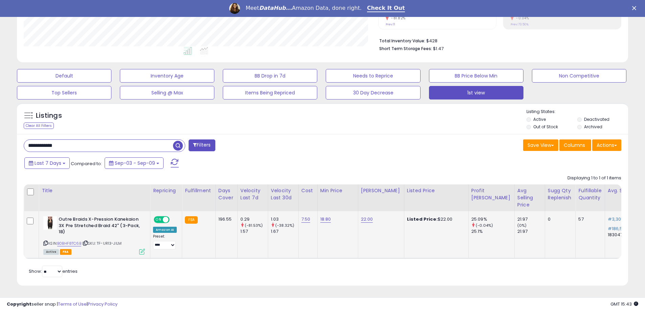  I want to click on img: 41DlL6pcC0L._SL40_.jpg, so click(50, 223).